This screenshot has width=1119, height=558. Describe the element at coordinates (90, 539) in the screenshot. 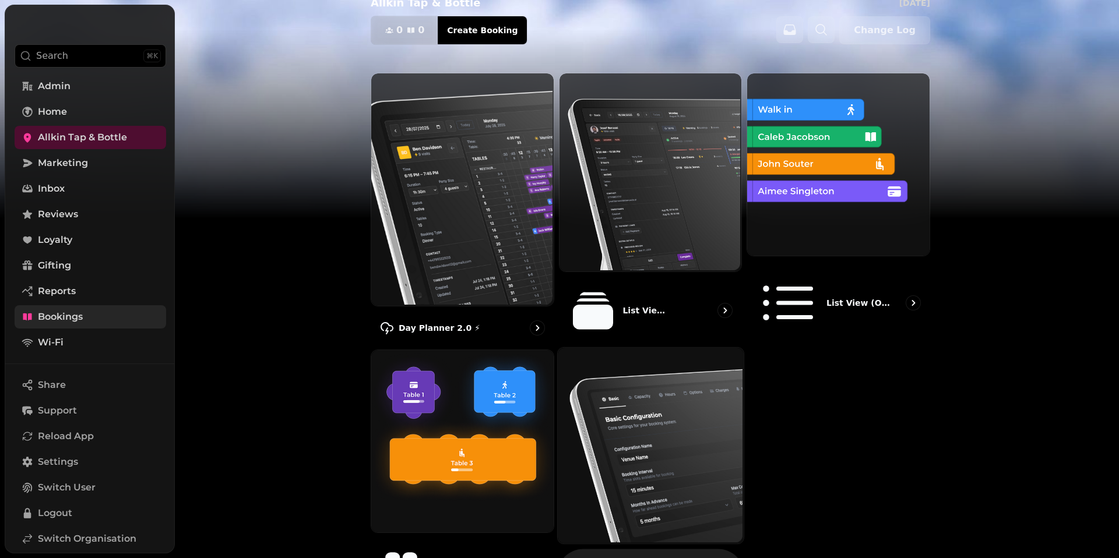

I see `a: Switch Organisation` at that location.